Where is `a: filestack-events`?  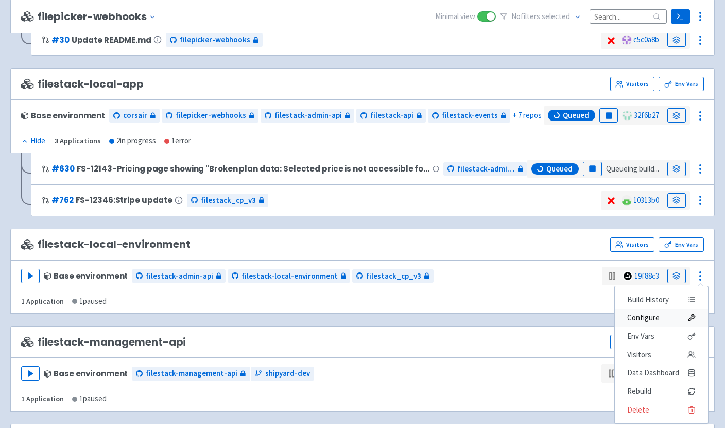
a: filestack-events is located at coordinates (469, 115).